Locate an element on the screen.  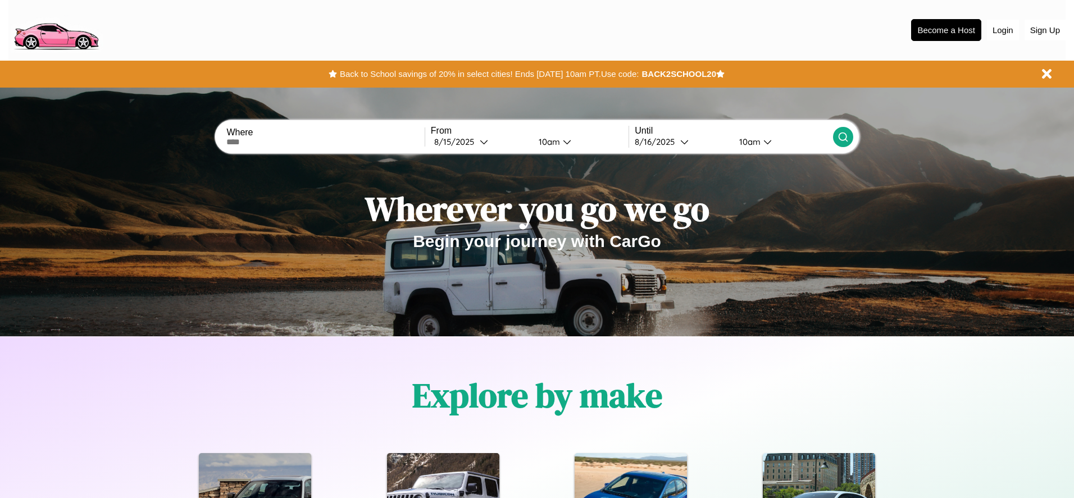
button: Login is located at coordinates (1003, 30).